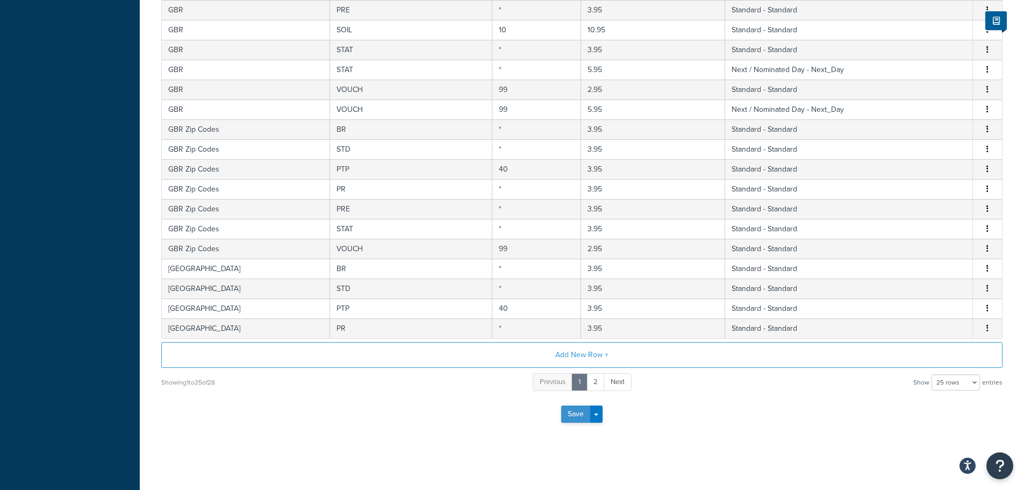 The width and height of the screenshot is (1024, 490). What do you see at coordinates (582, 355) in the screenshot?
I see `button: Add New Row +` at bounding box center [582, 355].